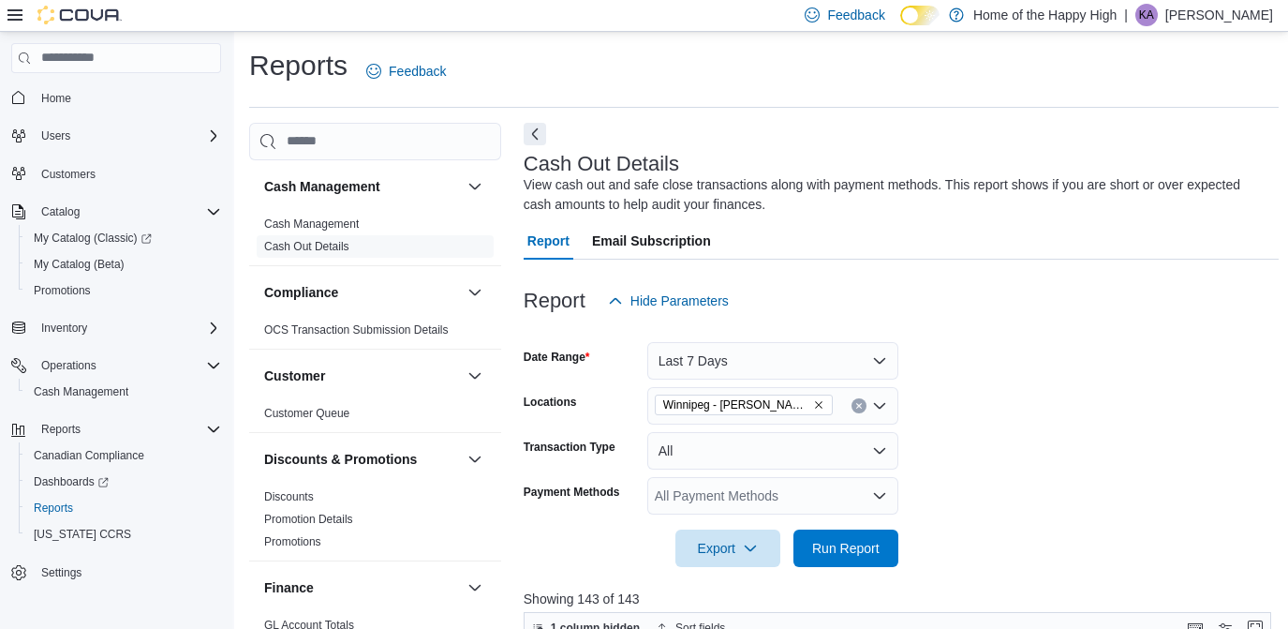 This screenshot has width=1288, height=629. What do you see at coordinates (880, 496) in the screenshot?
I see `button: Open list of options` at bounding box center [880, 496].